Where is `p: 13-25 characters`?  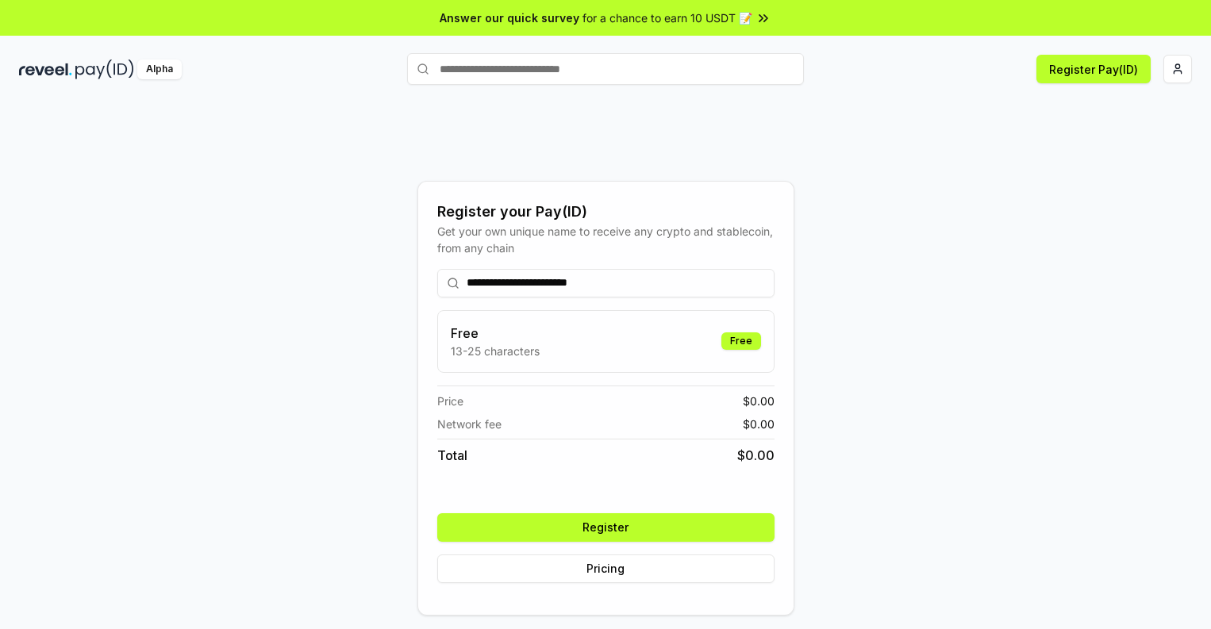 p: 13-25 characters is located at coordinates (495, 351).